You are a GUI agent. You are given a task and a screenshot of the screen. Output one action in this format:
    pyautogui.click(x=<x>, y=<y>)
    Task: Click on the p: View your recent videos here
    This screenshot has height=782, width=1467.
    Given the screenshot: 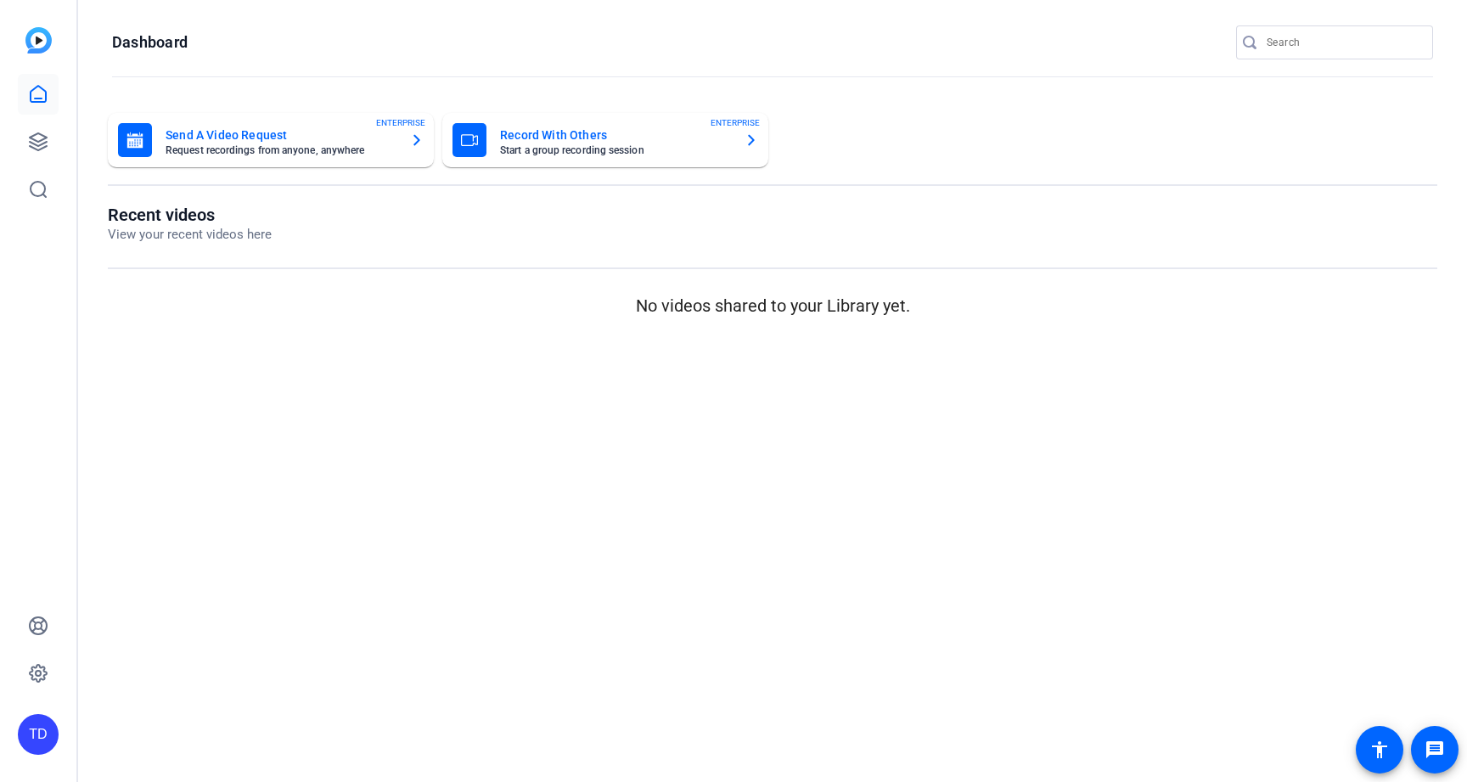 What is the action you would take?
    pyautogui.click(x=189, y=234)
    